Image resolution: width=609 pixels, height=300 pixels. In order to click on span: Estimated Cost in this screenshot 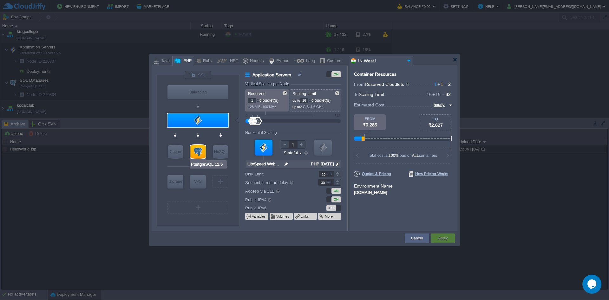, I will do `click(369, 105)`.